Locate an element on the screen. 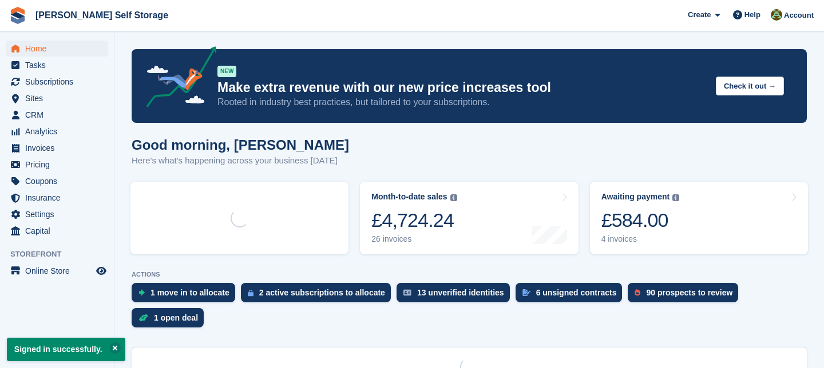 The image size is (824, 368). div: 13 unverified identities is located at coordinates (461, 293).